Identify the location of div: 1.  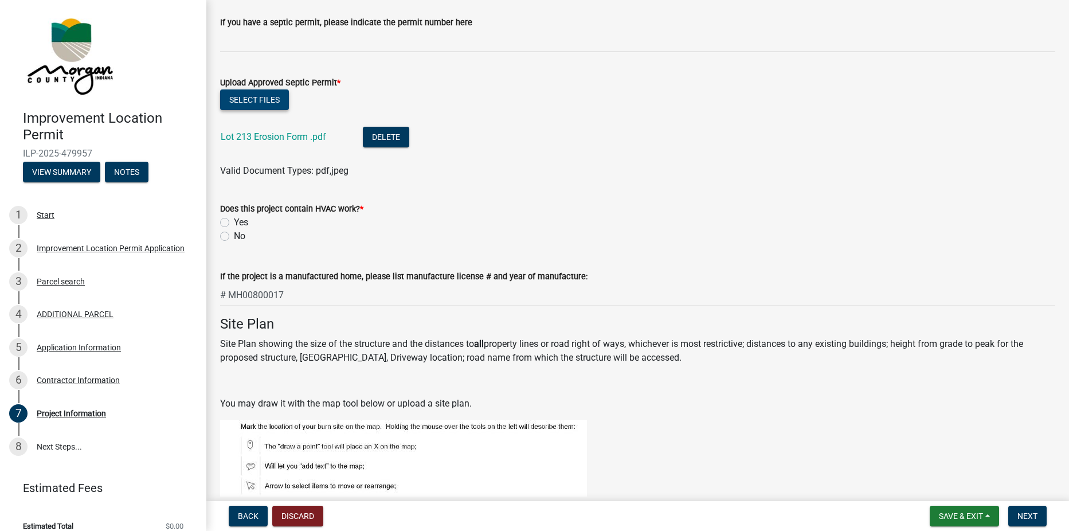
(18, 215).